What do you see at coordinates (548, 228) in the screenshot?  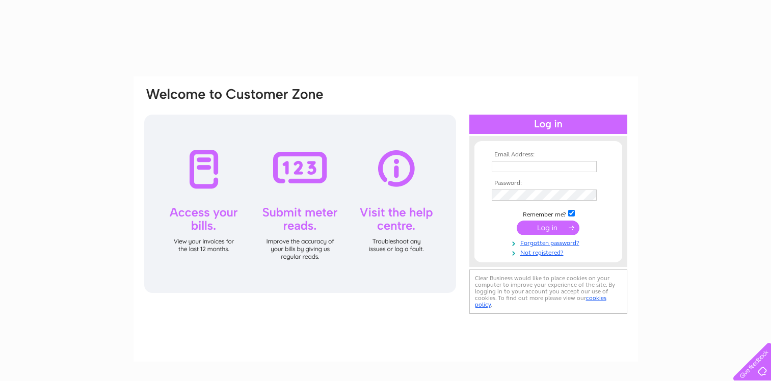 I see `input: Submit` at bounding box center [548, 228].